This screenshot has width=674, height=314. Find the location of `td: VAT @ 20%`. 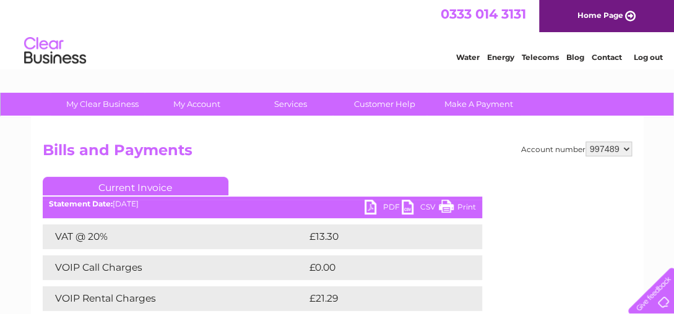

td: VAT @ 20% is located at coordinates (174, 237).